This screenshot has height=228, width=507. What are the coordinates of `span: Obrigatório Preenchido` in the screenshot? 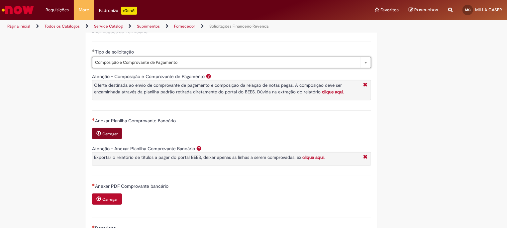 It's located at (93, 50).